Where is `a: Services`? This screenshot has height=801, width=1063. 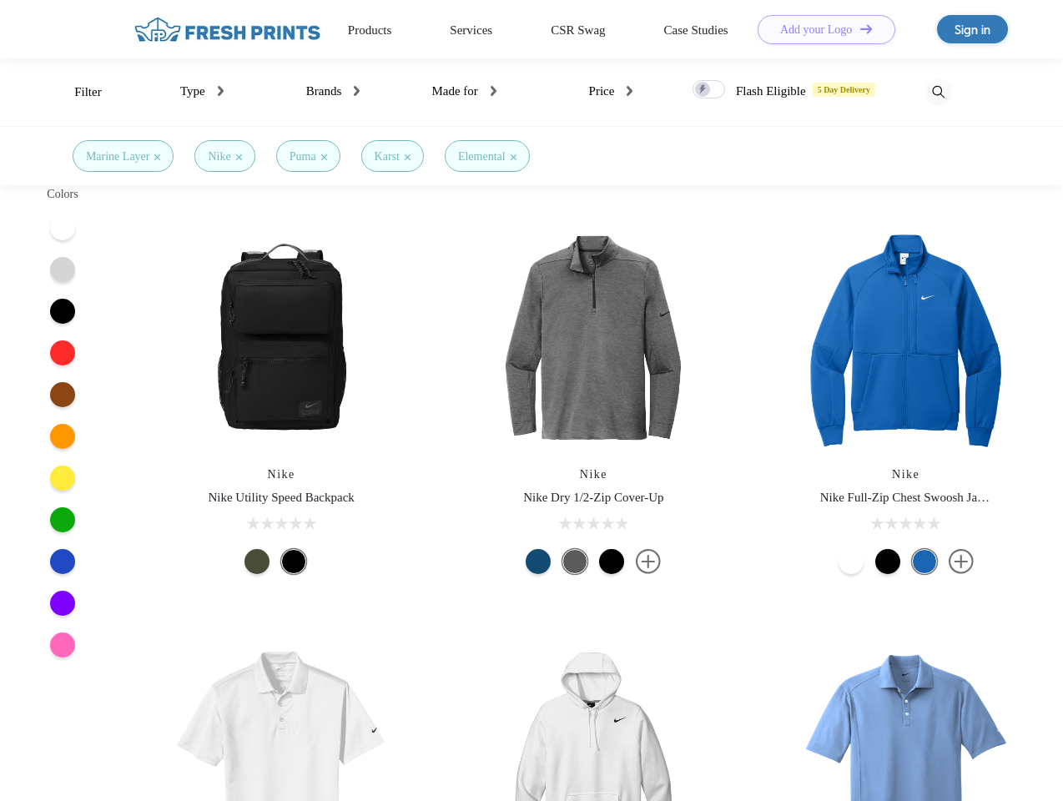
a: Services is located at coordinates (464, 30).